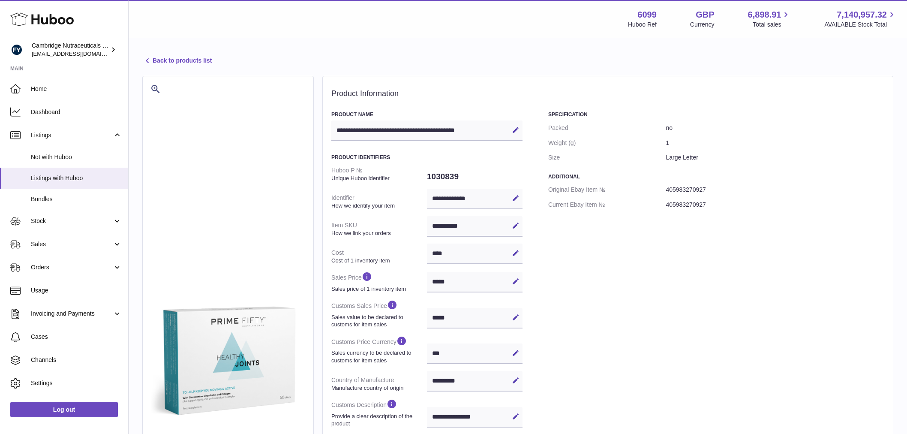 The height and width of the screenshot is (434, 907). Describe the element at coordinates (378, 261) in the screenshot. I see `strong: Cost of 1 inventory item` at that location.